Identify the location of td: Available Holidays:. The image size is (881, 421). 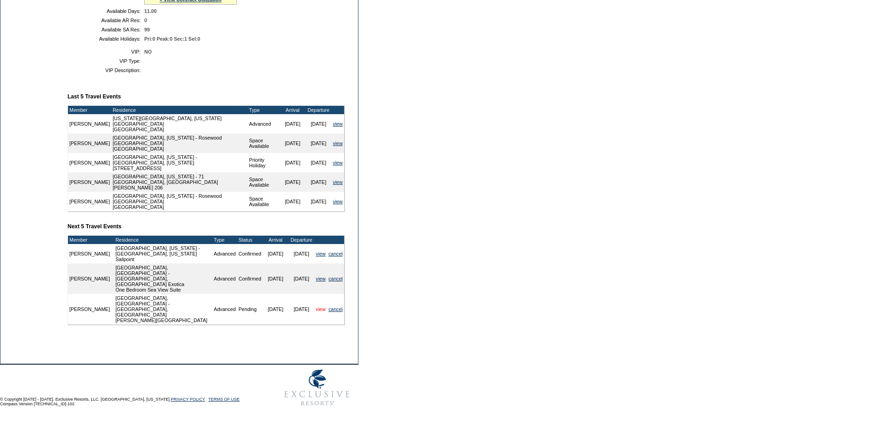
(106, 39).